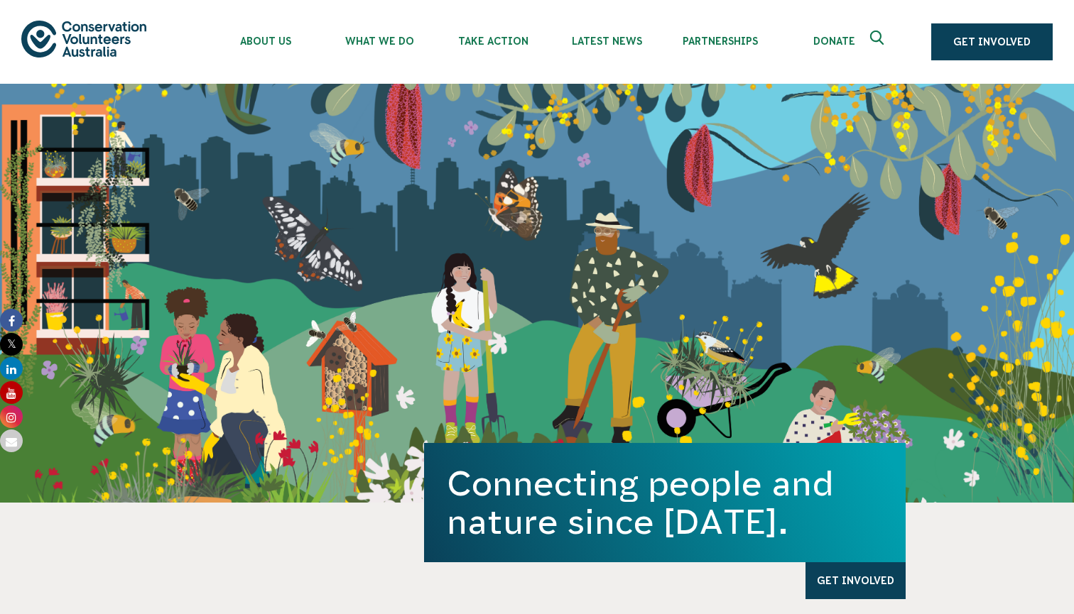 Image resolution: width=1074 pixels, height=614 pixels. What do you see at coordinates (266, 41) in the screenshot?
I see `span: About Us` at bounding box center [266, 41].